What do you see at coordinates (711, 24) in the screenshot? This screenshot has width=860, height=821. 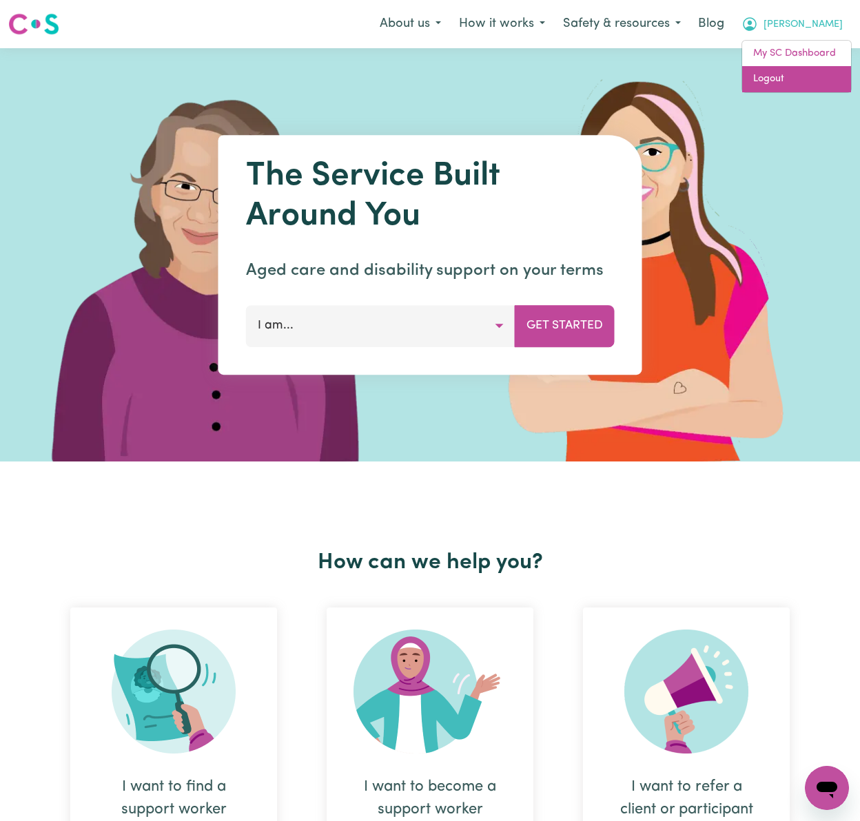 I see `a: Blog` at bounding box center [711, 24].